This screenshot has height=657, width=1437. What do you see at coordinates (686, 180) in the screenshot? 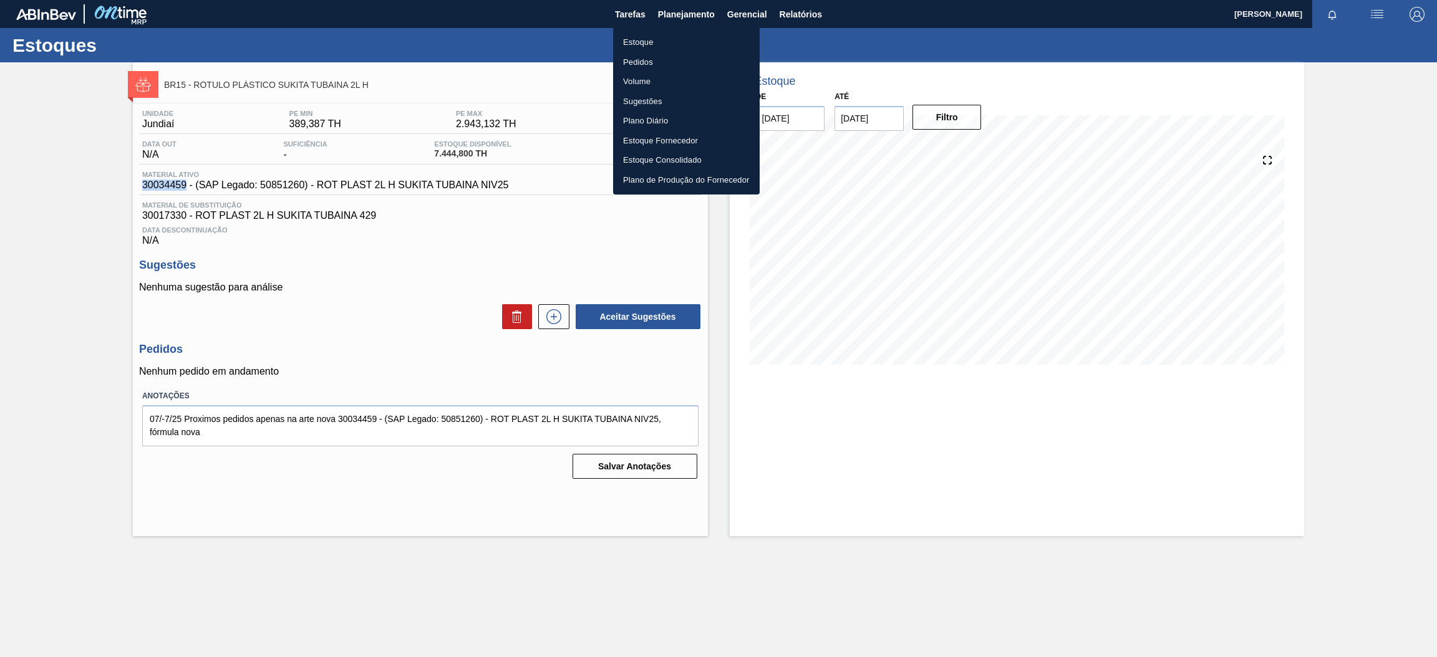
I see `a: Plano de Produção do Fornecedor` at bounding box center [686, 180].